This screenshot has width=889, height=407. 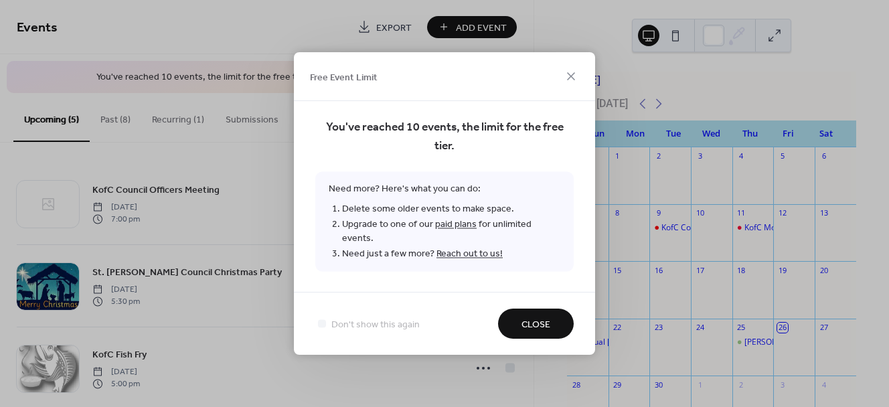 I want to click on li: Need just a few more?, so click(x=451, y=254).